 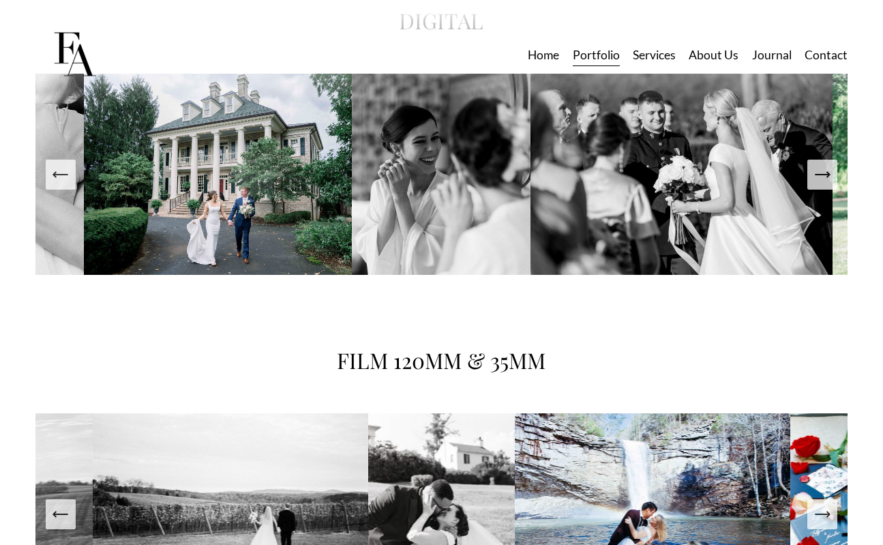 I want to click on img: Frost Artistry, so click(x=74, y=55).